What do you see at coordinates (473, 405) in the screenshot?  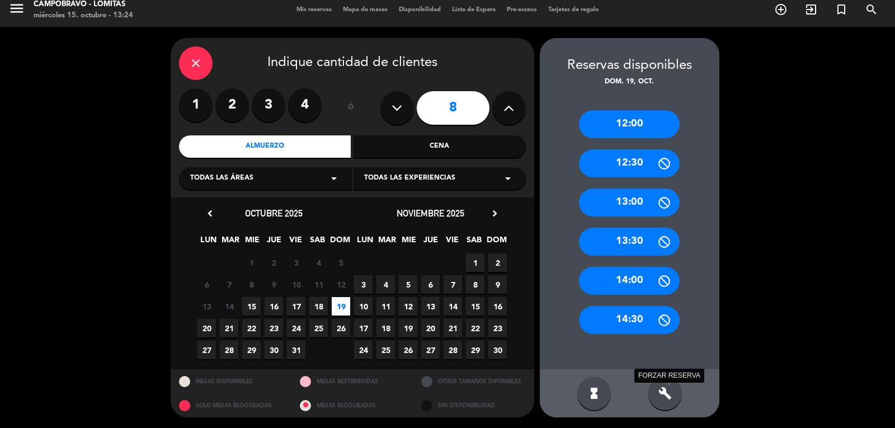 I see `div: SIN DISPONIBILIDAD` at bounding box center [473, 405].